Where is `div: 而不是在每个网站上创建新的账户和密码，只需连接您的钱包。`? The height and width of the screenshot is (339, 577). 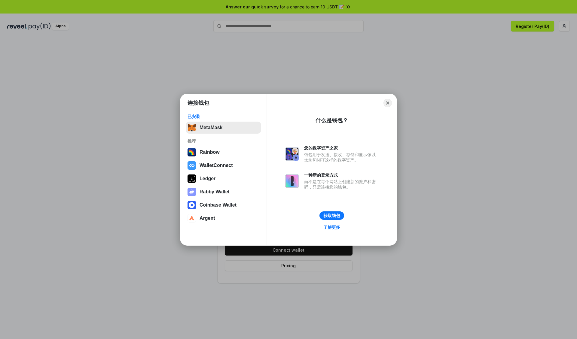
div: 而不是在每个网站上创建新的账户和密码，只需连接您的钱包。 is located at coordinates (341, 184).